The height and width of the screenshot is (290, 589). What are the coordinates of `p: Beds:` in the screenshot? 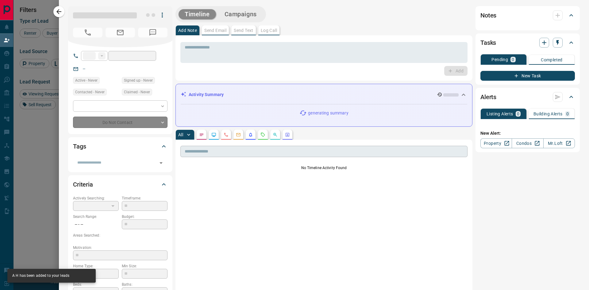 It's located at (96, 284).